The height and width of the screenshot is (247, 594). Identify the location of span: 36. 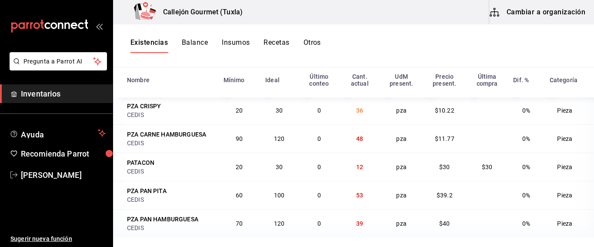
(359, 110).